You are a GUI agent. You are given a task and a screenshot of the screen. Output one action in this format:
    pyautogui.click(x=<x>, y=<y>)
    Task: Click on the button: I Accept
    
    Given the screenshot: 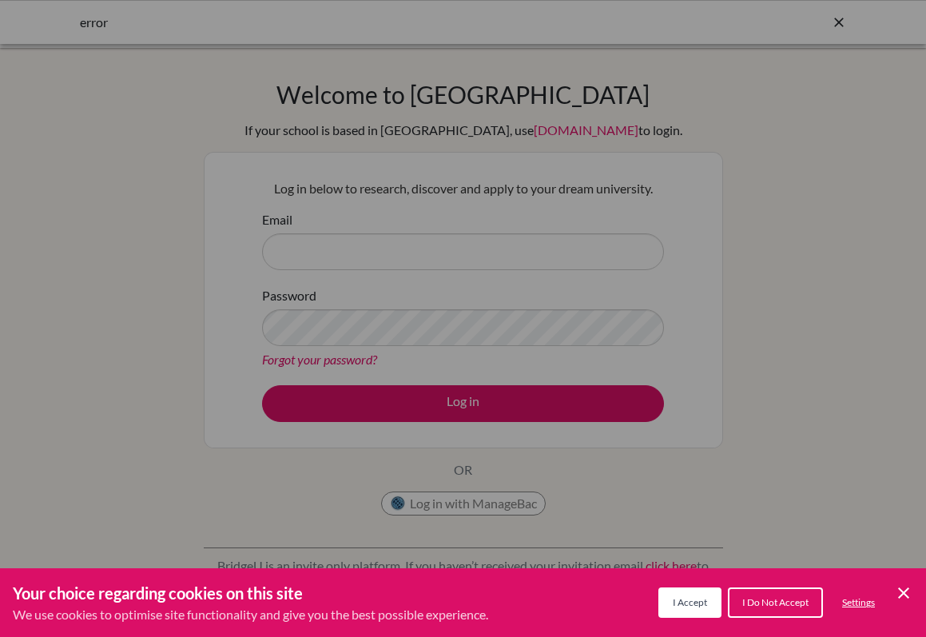 What is the action you would take?
    pyautogui.click(x=689, y=602)
    